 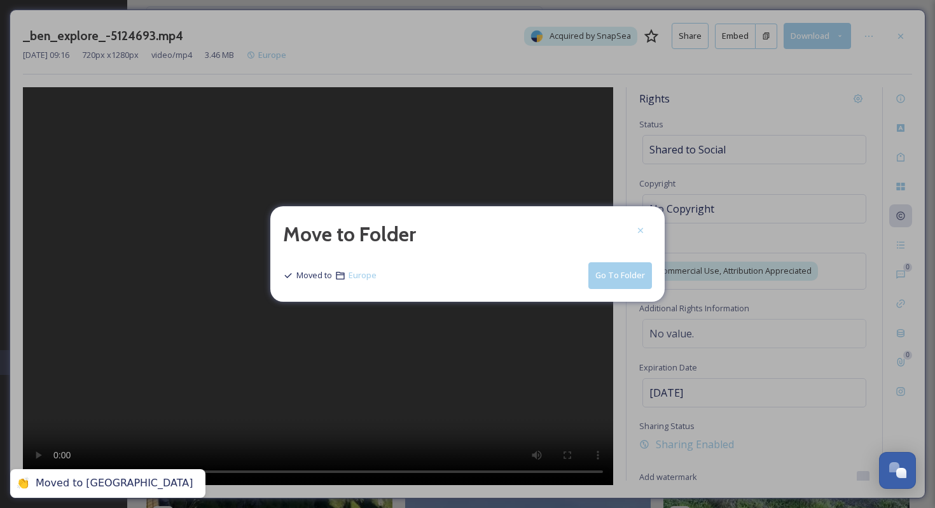 I want to click on h2: Move to Folder, so click(x=349, y=234).